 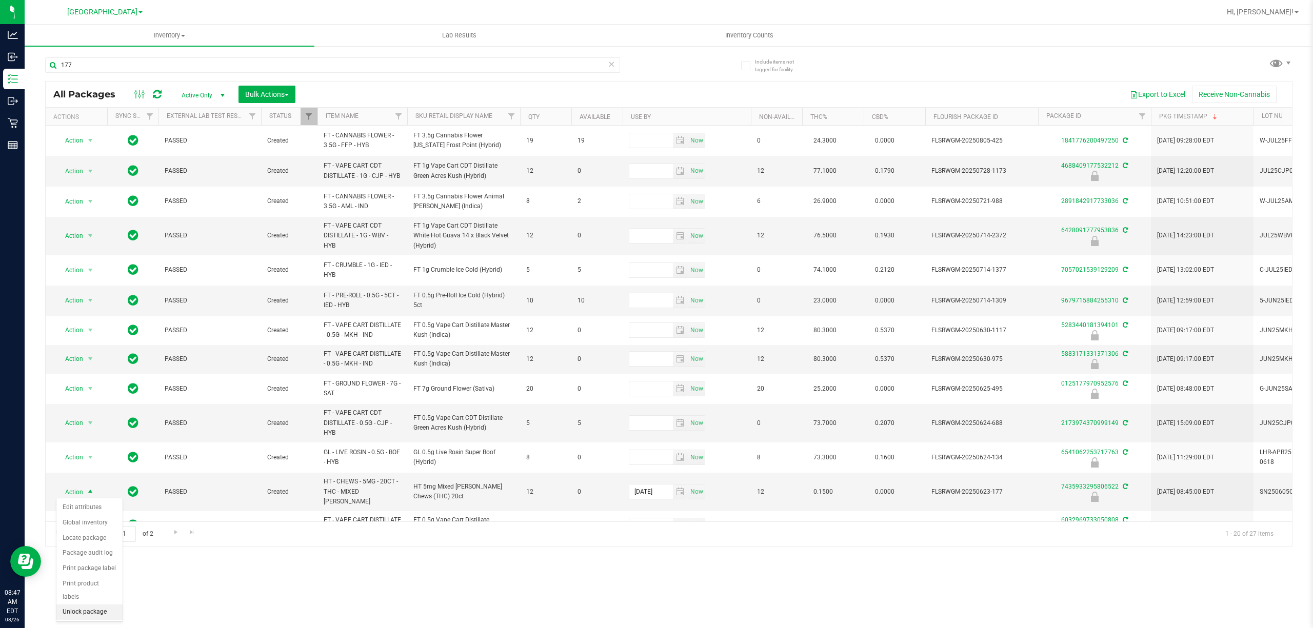 I want to click on span: GL - LIVE ROSIN - 0.5G - BOF - HYB, so click(x=362, y=457).